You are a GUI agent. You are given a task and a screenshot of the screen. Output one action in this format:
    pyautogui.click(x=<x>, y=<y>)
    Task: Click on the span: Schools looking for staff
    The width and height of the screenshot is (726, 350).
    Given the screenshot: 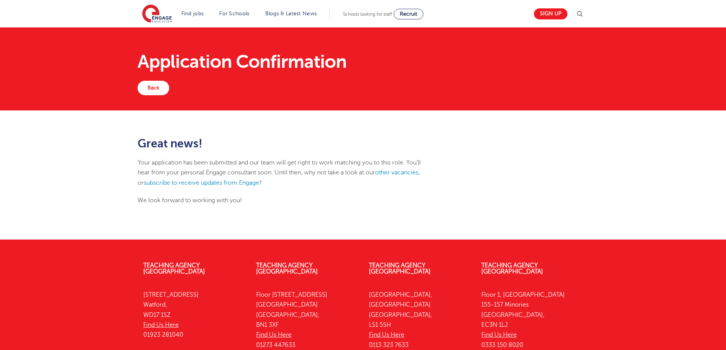 What is the action you would take?
    pyautogui.click(x=367, y=14)
    